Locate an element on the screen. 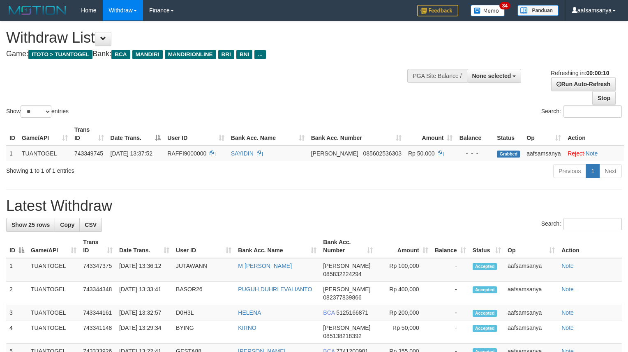  th: Balance is located at coordinates (474, 134).